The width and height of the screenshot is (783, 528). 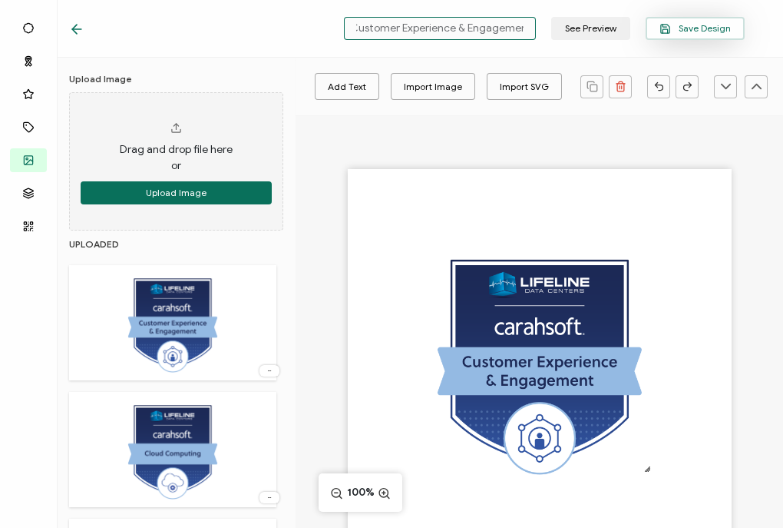 What do you see at coordinates (525, 86) in the screenshot?
I see `div: Import SVG` at bounding box center [525, 86].